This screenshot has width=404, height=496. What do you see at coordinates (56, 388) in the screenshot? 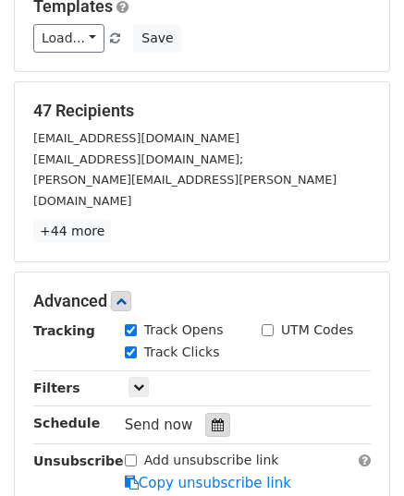
I see `strong: Filters` at bounding box center [56, 388].